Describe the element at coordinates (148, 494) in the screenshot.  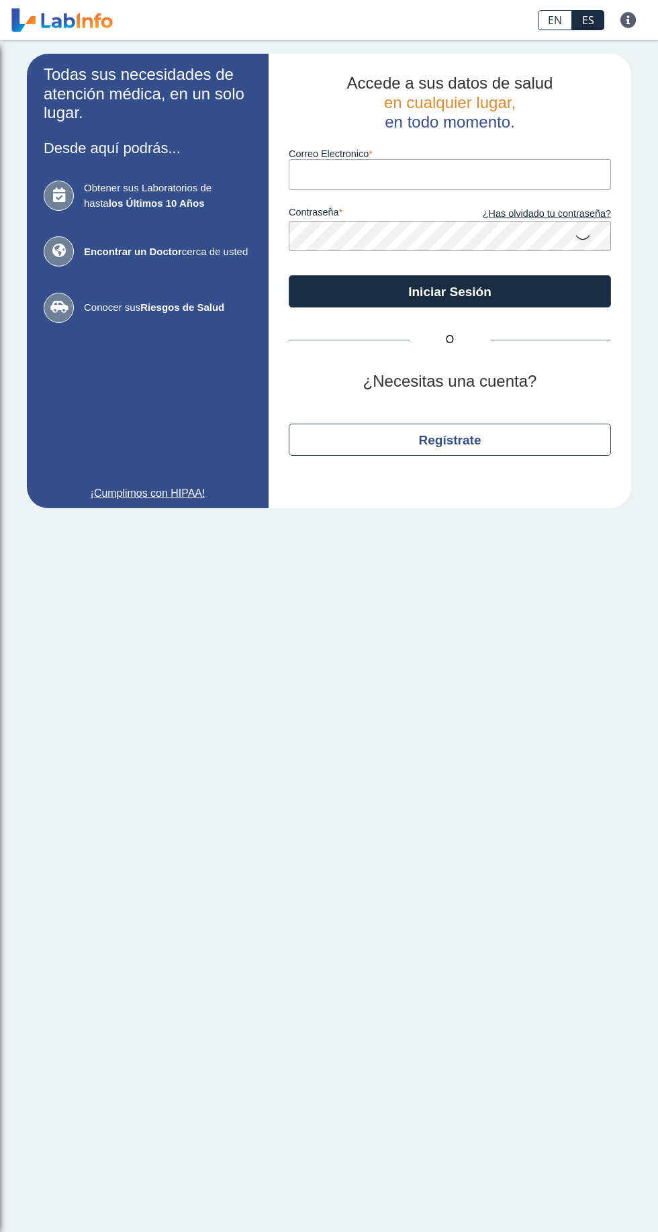
I see `a: ¡Cumplimos con HIPAA!` at that location.